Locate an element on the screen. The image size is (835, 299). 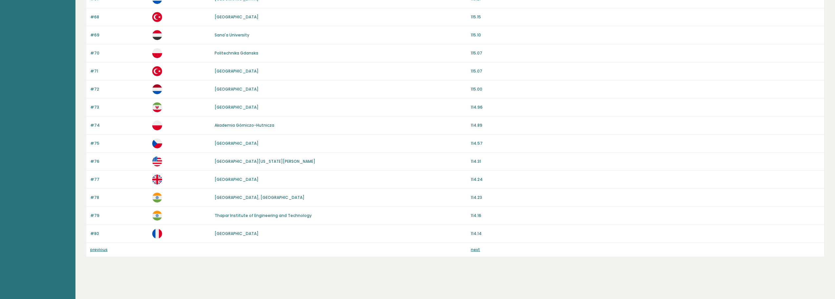
p: #71 is located at coordinates (119, 71).